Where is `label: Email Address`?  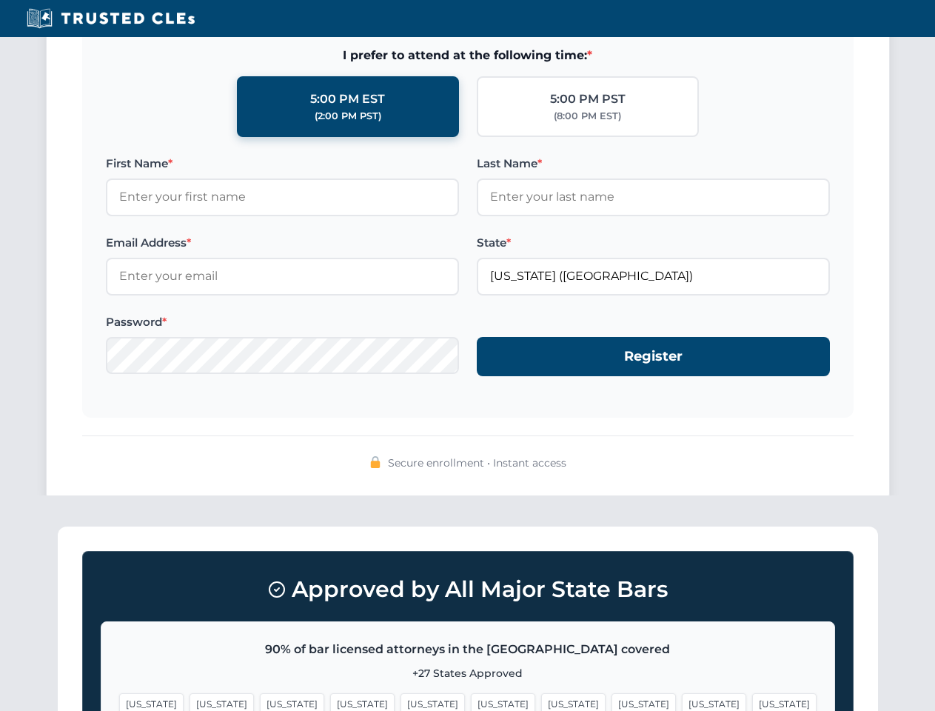
label: Email Address is located at coordinates (282, 243).